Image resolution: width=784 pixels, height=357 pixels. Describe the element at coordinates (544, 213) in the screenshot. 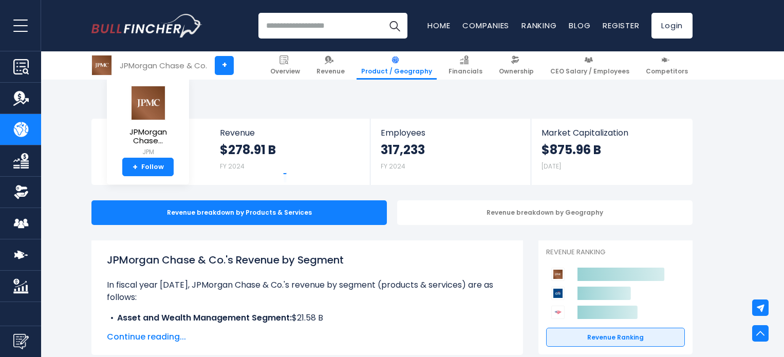

I see `div: Revenue breakdown by Geography` at that location.